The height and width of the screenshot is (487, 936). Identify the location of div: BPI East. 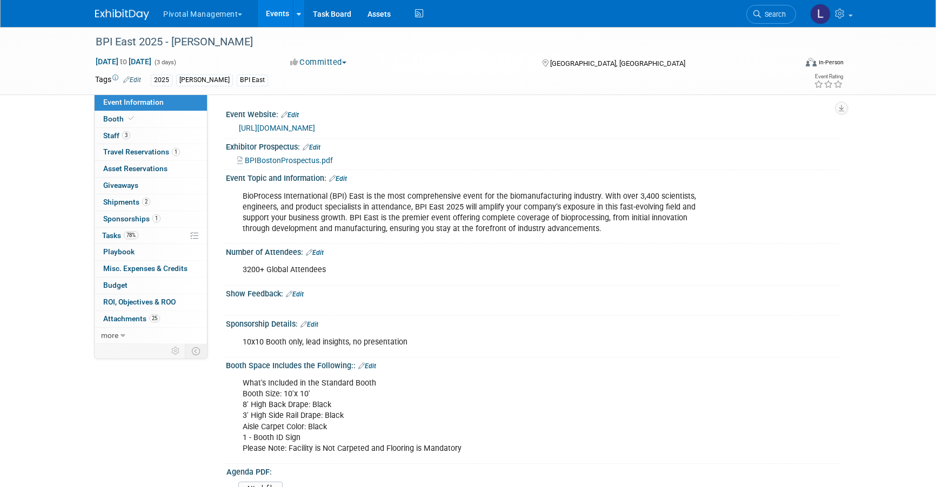
(252, 80).